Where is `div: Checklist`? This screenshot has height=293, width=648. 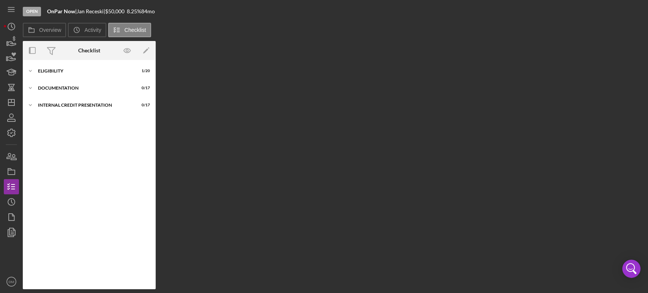
div: Checklist is located at coordinates (89, 51).